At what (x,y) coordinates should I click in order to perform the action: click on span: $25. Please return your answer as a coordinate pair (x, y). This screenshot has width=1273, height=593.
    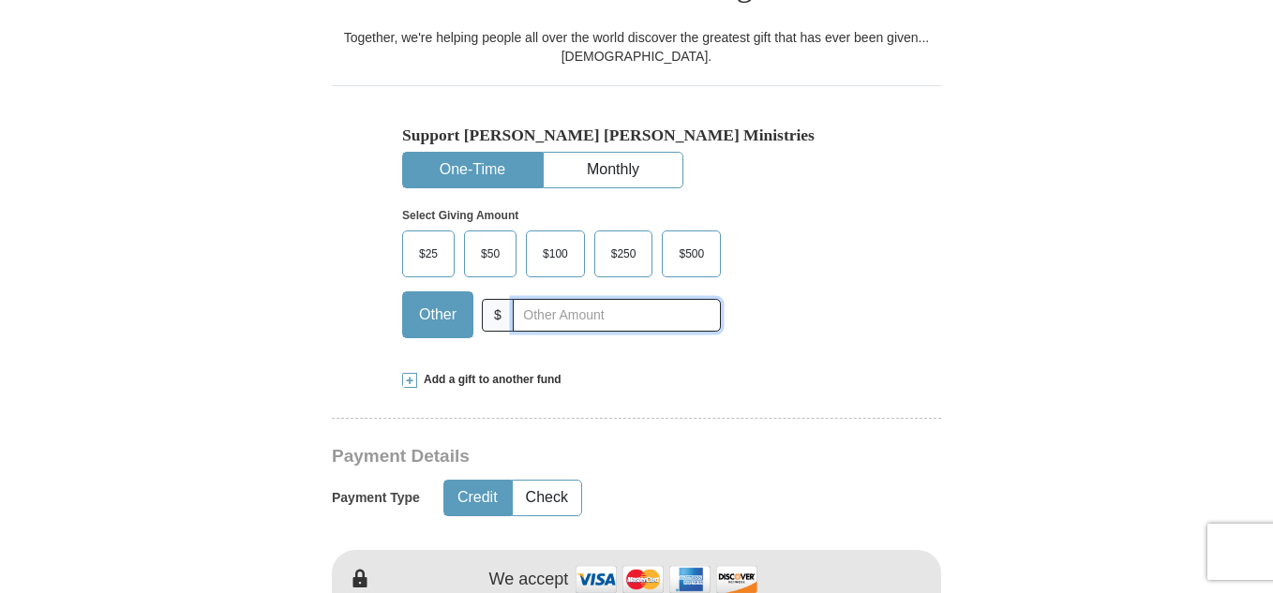
    Looking at the image, I should click on (428, 254).